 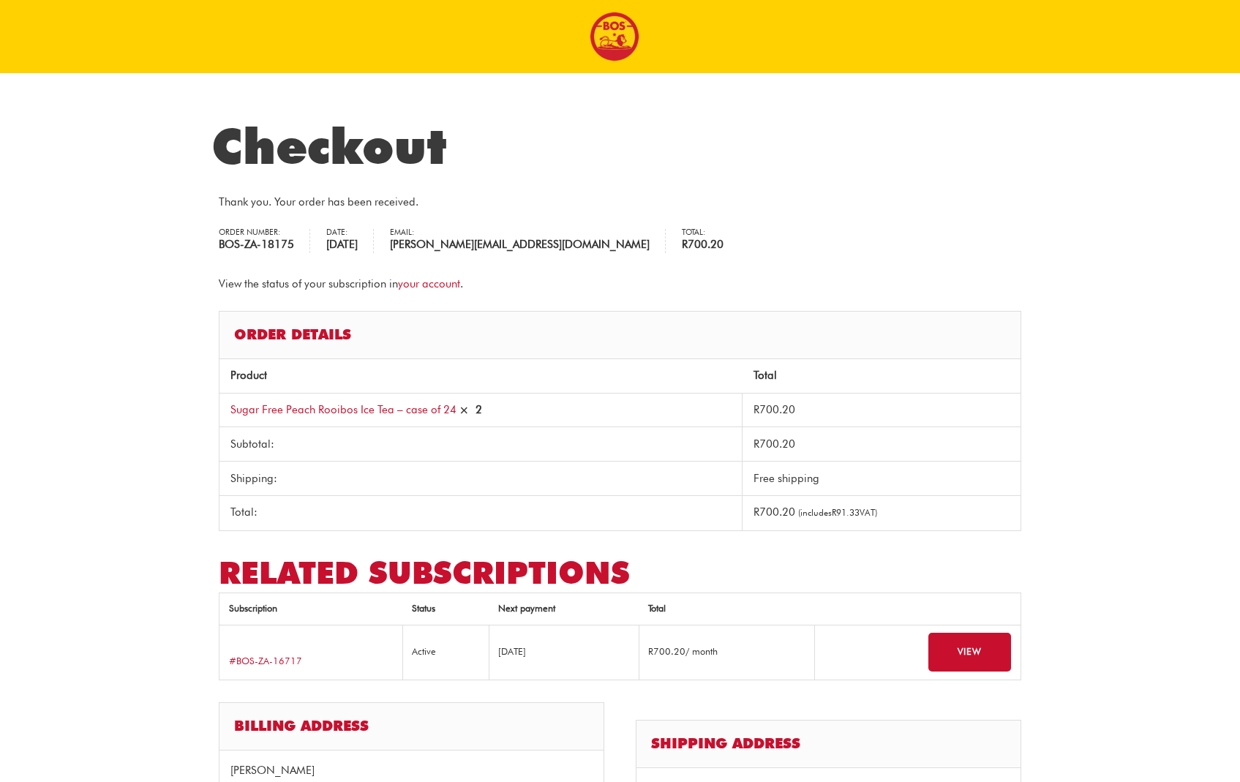 I want to click on strong: BOS-ZA-18175, so click(x=256, y=244).